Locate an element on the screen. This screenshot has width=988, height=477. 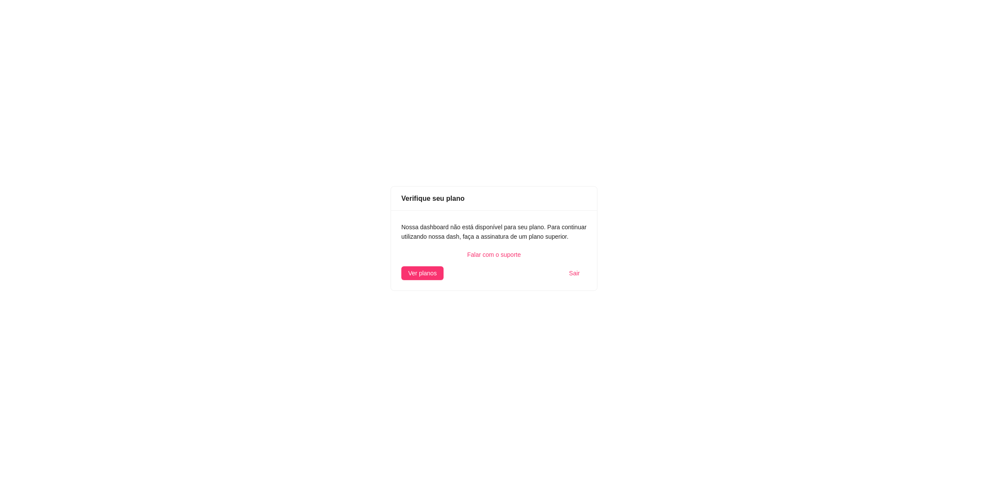
a: Falar com o suporte is located at coordinates (494, 255).